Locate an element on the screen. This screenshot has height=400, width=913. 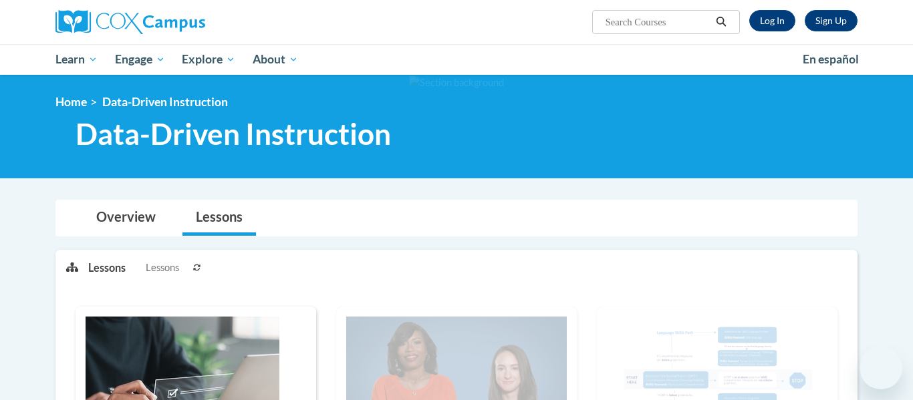
a: En español is located at coordinates (830, 59).